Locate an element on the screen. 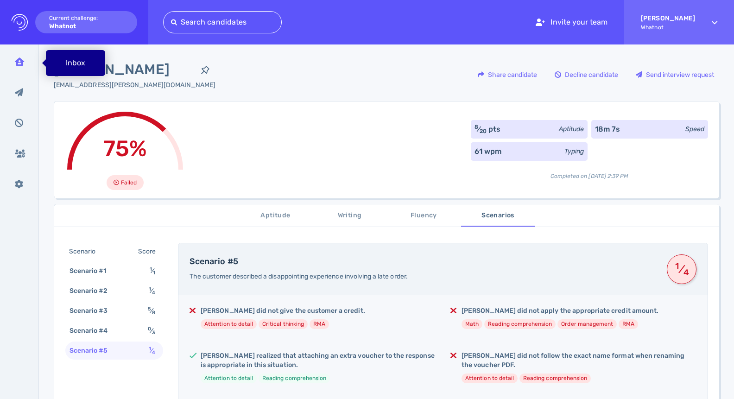 This screenshot has width=734, height=399. li: Critical thinking is located at coordinates (283, 324).